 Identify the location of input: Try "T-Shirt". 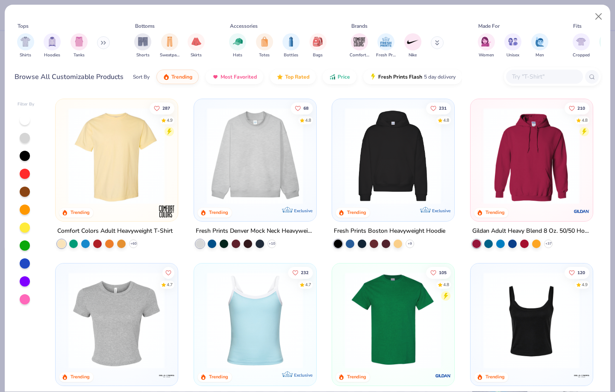
(544, 76).